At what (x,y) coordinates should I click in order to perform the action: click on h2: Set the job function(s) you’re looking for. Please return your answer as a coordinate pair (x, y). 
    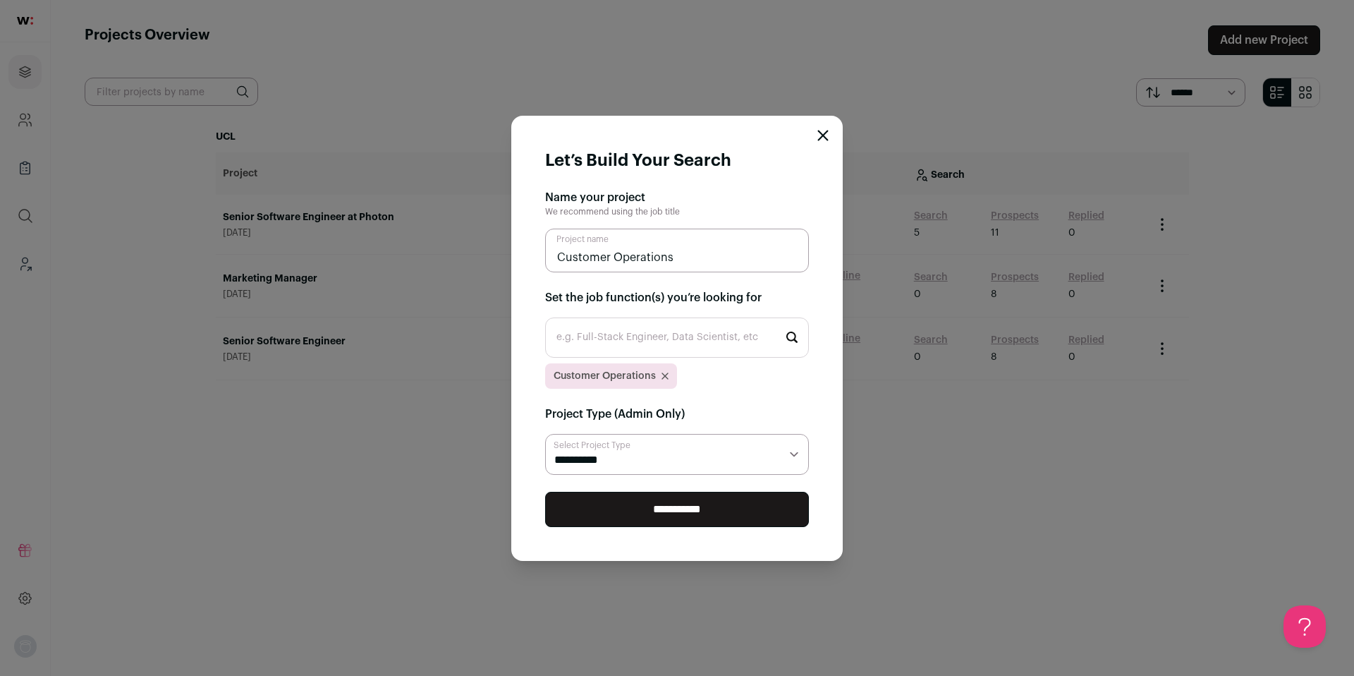
    Looking at the image, I should click on (677, 298).